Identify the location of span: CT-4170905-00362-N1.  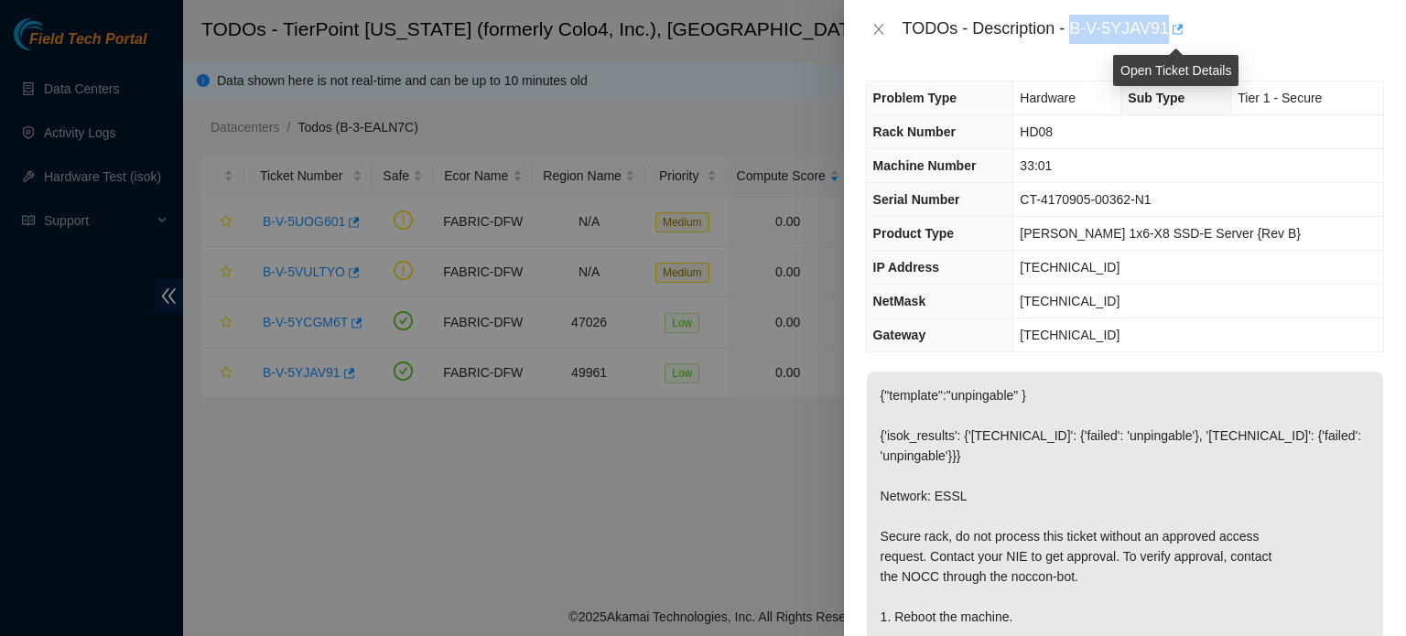
(1085, 200).